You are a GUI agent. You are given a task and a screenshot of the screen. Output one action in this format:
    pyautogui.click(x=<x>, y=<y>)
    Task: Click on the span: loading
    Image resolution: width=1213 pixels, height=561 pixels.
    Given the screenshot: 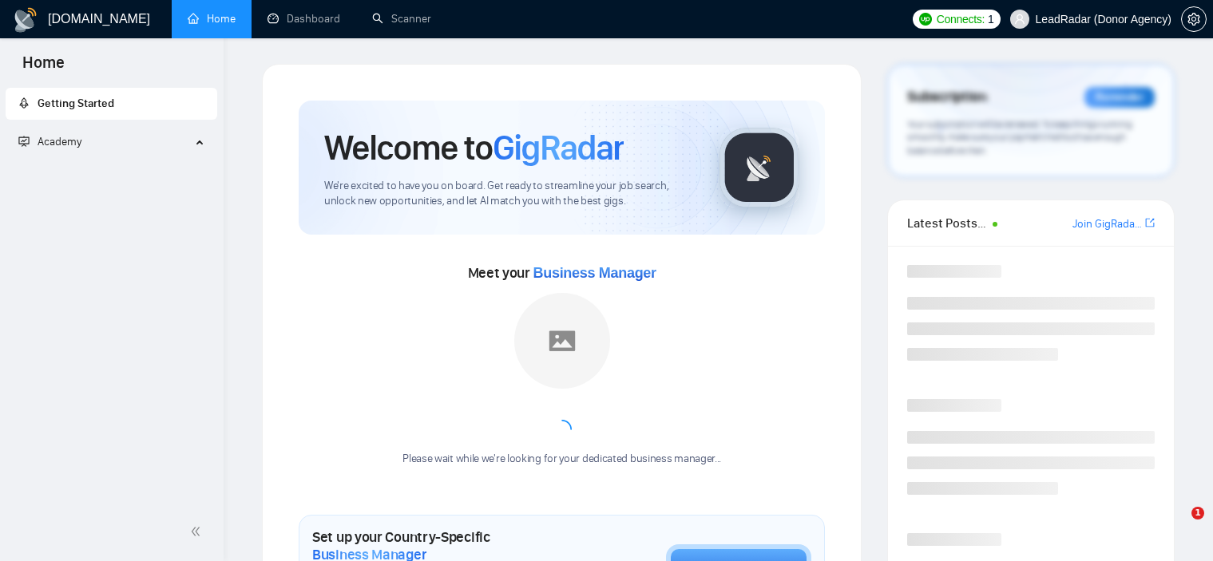 What is the action you would take?
    pyautogui.click(x=561, y=430)
    